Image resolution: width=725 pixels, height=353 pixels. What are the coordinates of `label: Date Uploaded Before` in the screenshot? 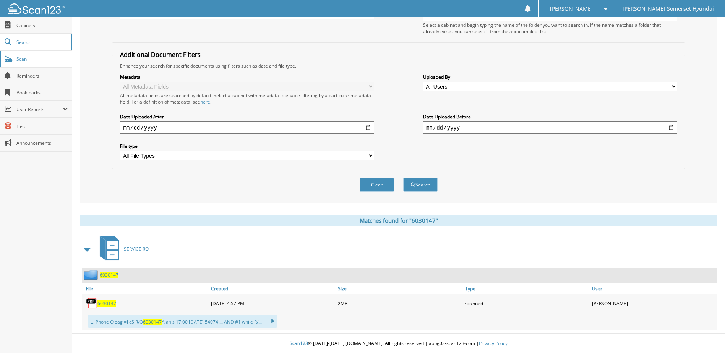 It's located at (550, 117).